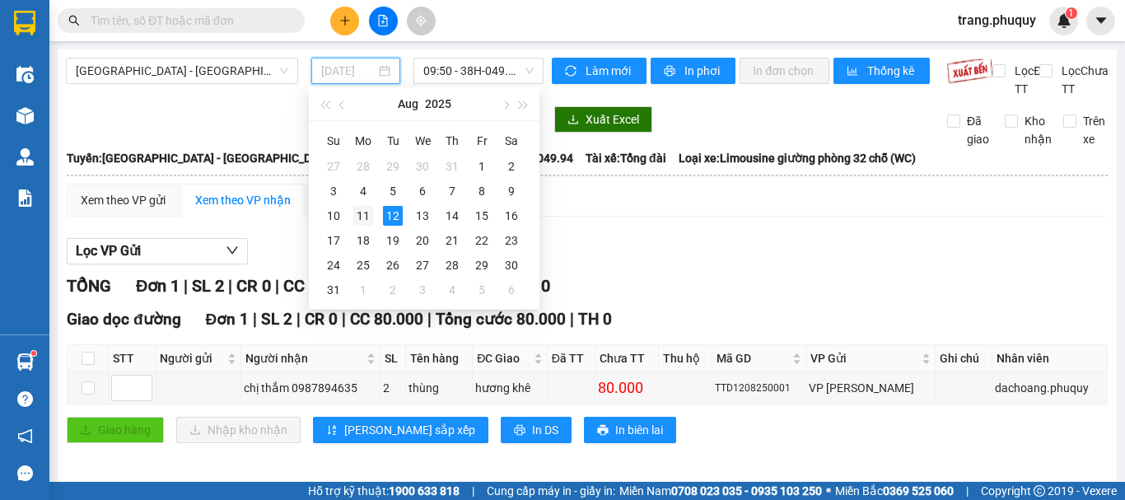  I want to click on div: 6, so click(423, 191).